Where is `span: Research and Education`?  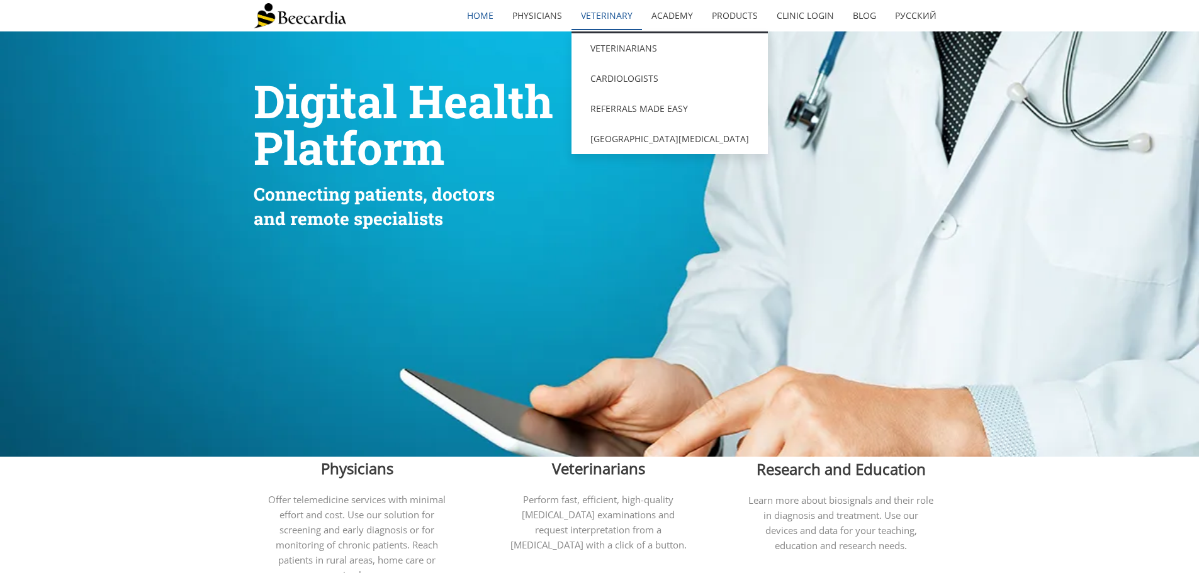 span: Research and Education is located at coordinates (841, 469).